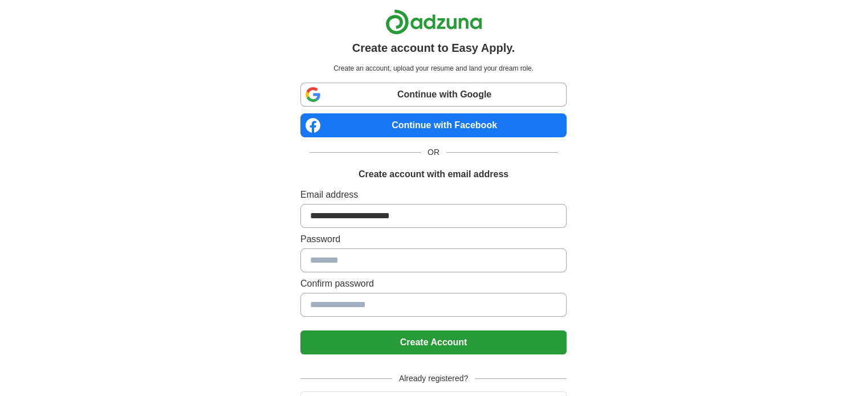  I want to click on button: Create Account, so click(433, 343).